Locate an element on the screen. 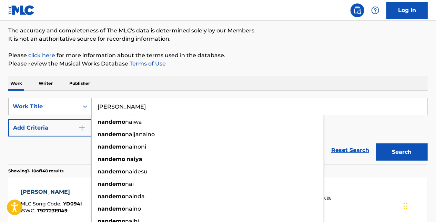  p: Please review the Musical Works Database is located at coordinates (218, 64).